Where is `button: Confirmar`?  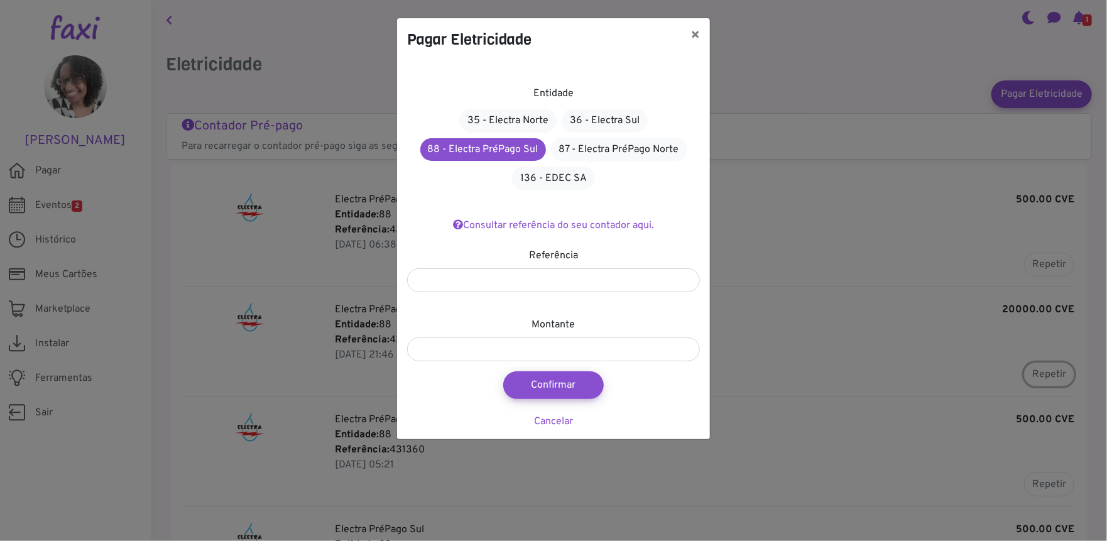
button: Confirmar is located at coordinates (554, 385).